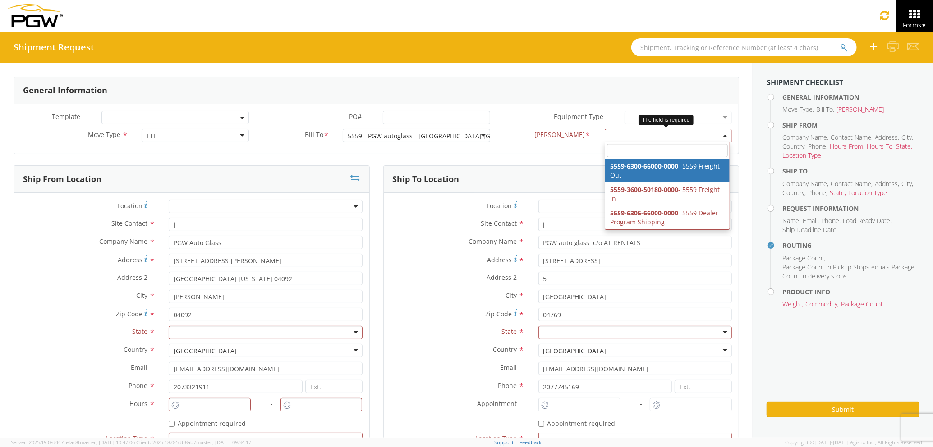 The width and height of the screenshot is (933, 447). Describe the element at coordinates (851, 97) in the screenshot. I see `h4: General Information` at that location.